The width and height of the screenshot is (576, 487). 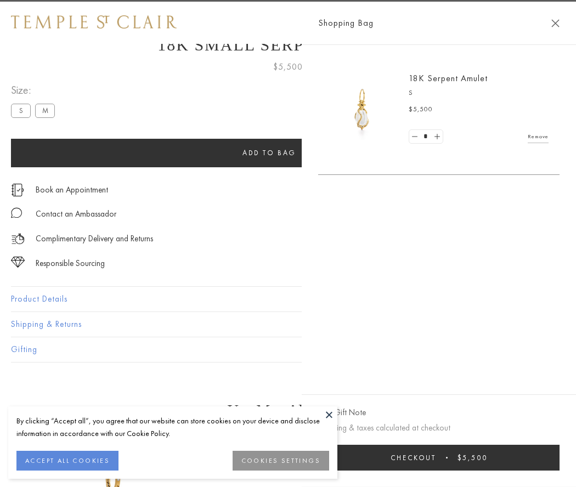 I want to click on button: Product Details, so click(x=288, y=299).